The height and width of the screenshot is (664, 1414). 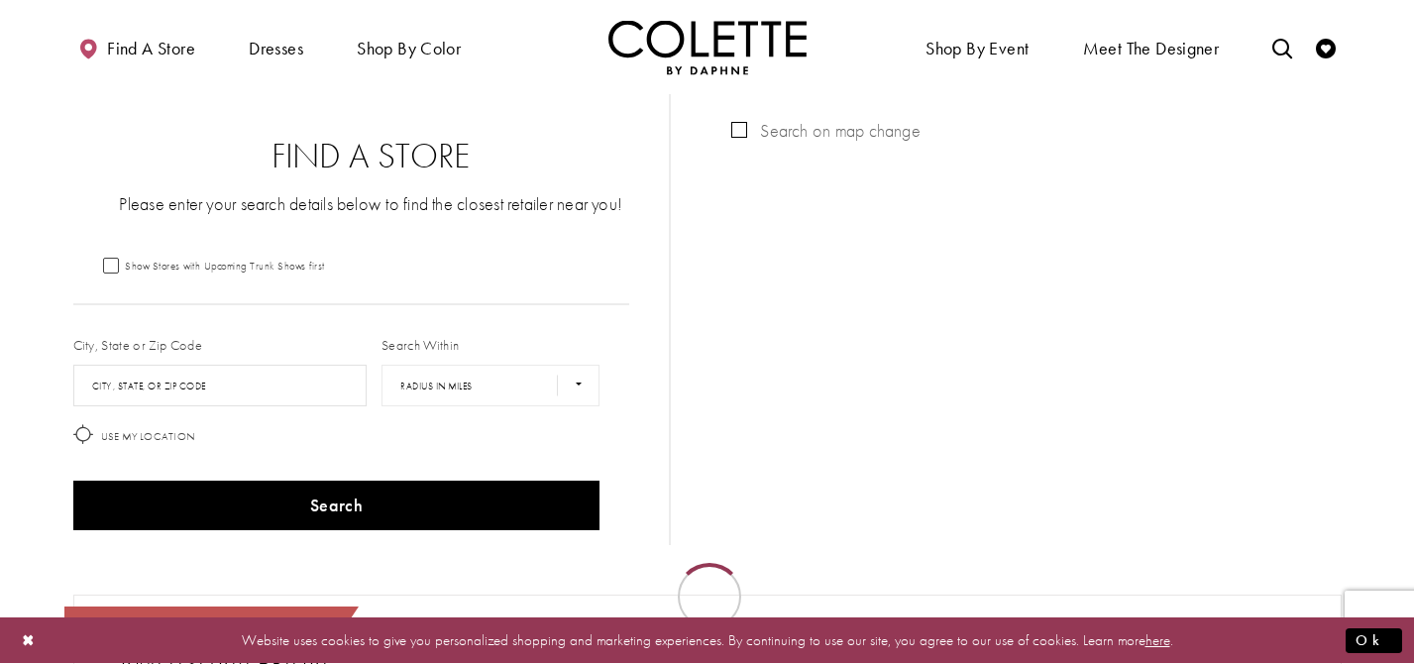 I want to click on button: Close Dialog, so click(x=29, y=640).